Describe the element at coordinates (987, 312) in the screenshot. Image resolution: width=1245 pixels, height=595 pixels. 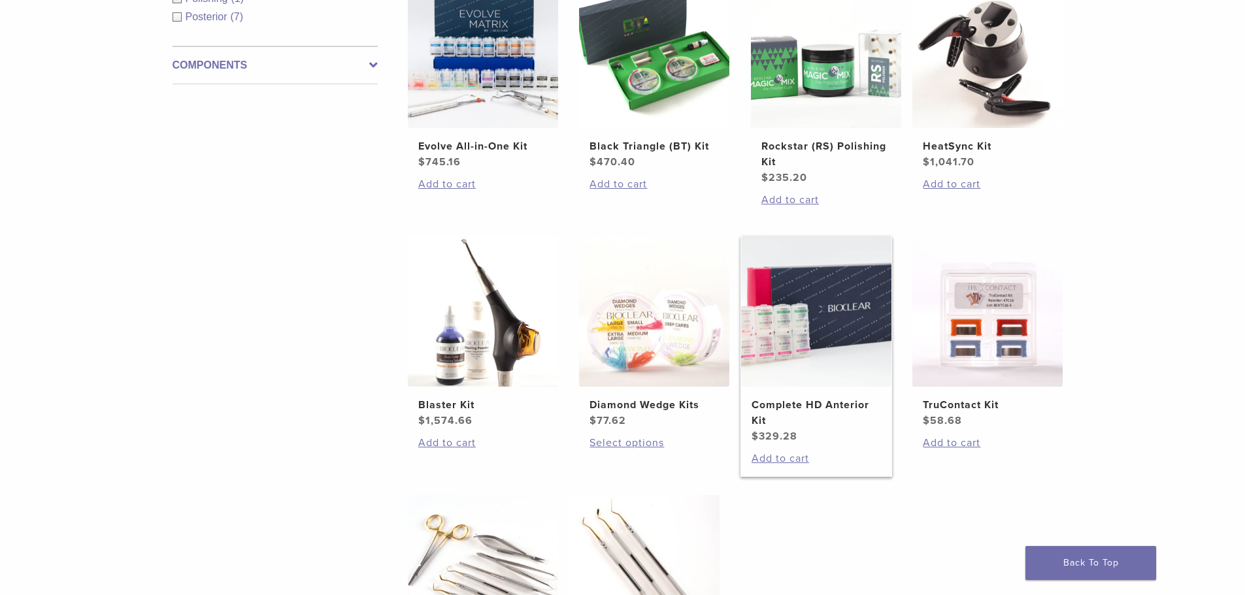
I see `img: TruContact Kit` at that location.